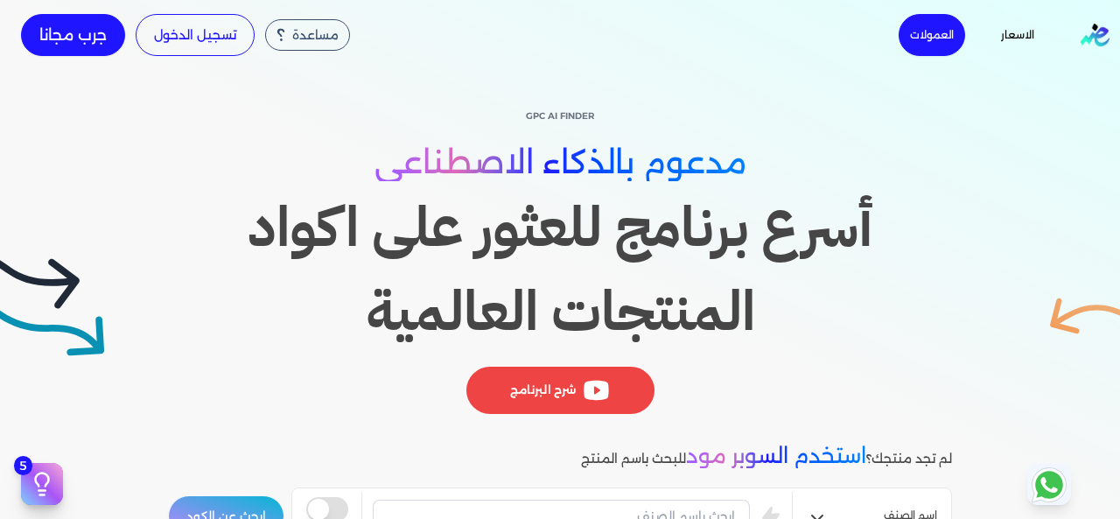 This screenshot has width=1120, height=519. I want to click on img: logo, so click(1094, 34).